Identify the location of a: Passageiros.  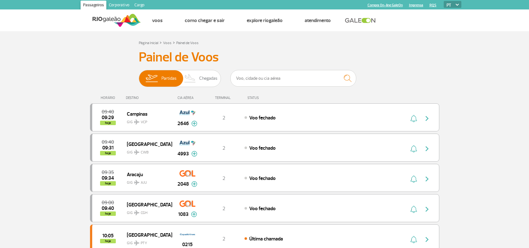
(93, 6).